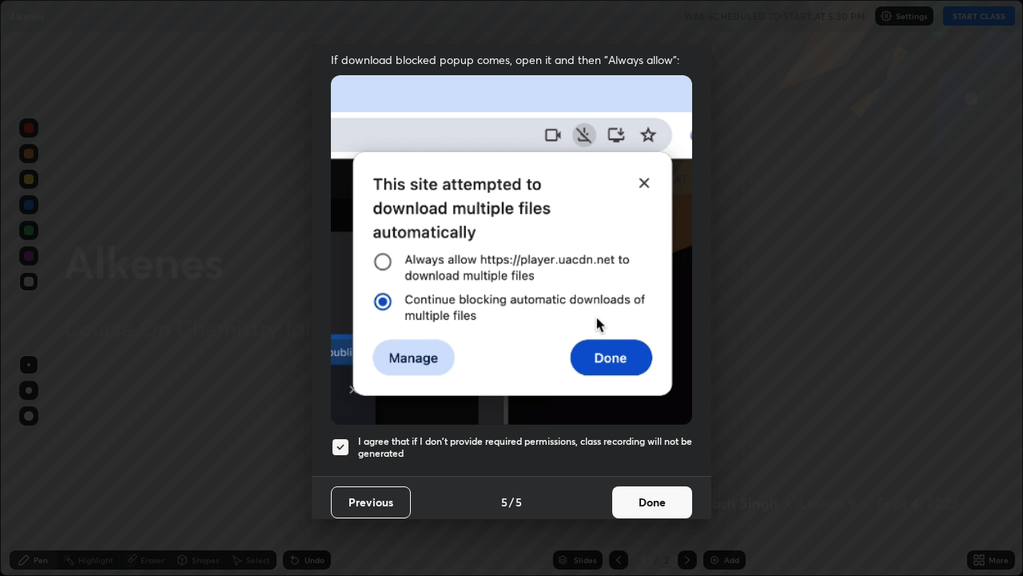 This screenshot has height=576, width=1023. Describe the element at coordinates (512, 59) in the screenshot. I see `span: If download blocked popup comes, open it and then "Always allow":` at that location.